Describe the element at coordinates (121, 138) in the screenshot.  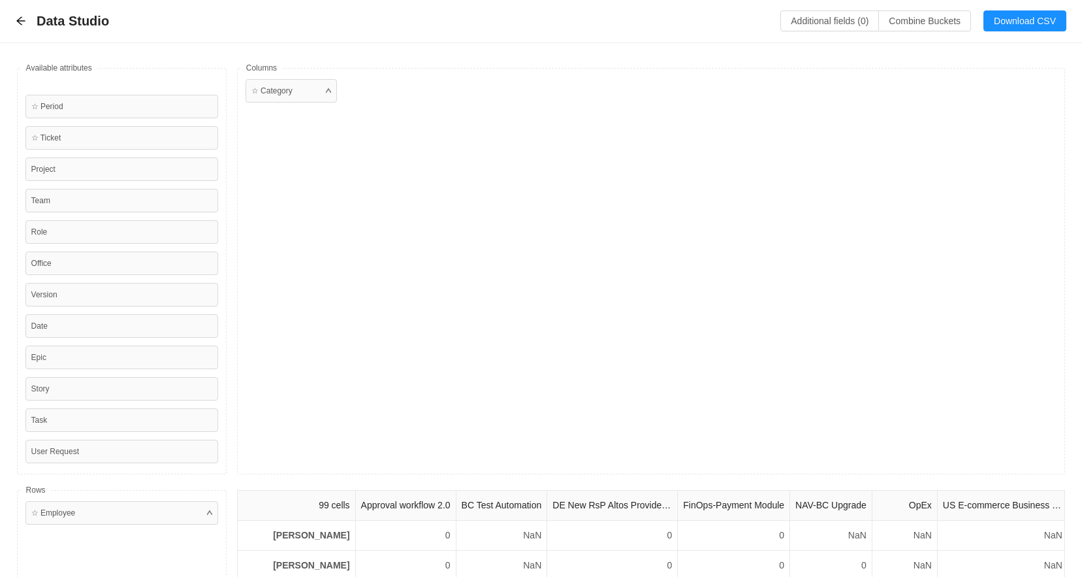
I see `div: ☆ Ticket` at that location.